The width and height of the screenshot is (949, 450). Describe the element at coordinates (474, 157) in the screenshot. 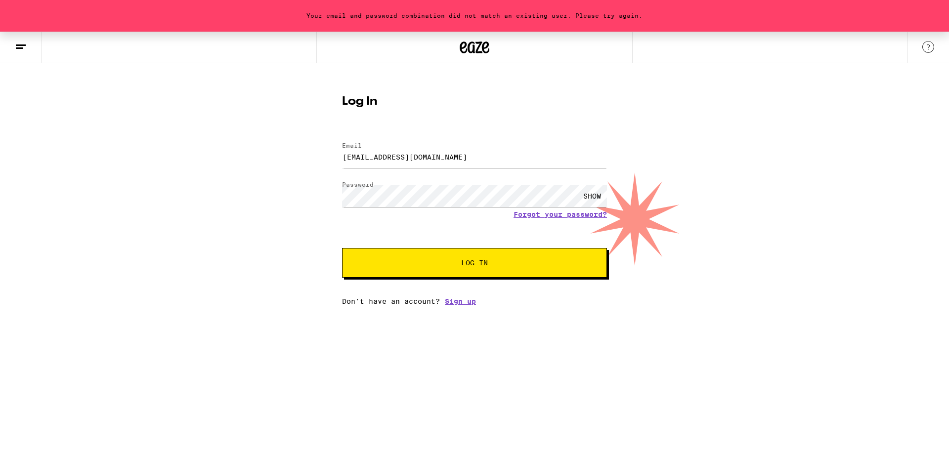

I see `input: Email` at that location.